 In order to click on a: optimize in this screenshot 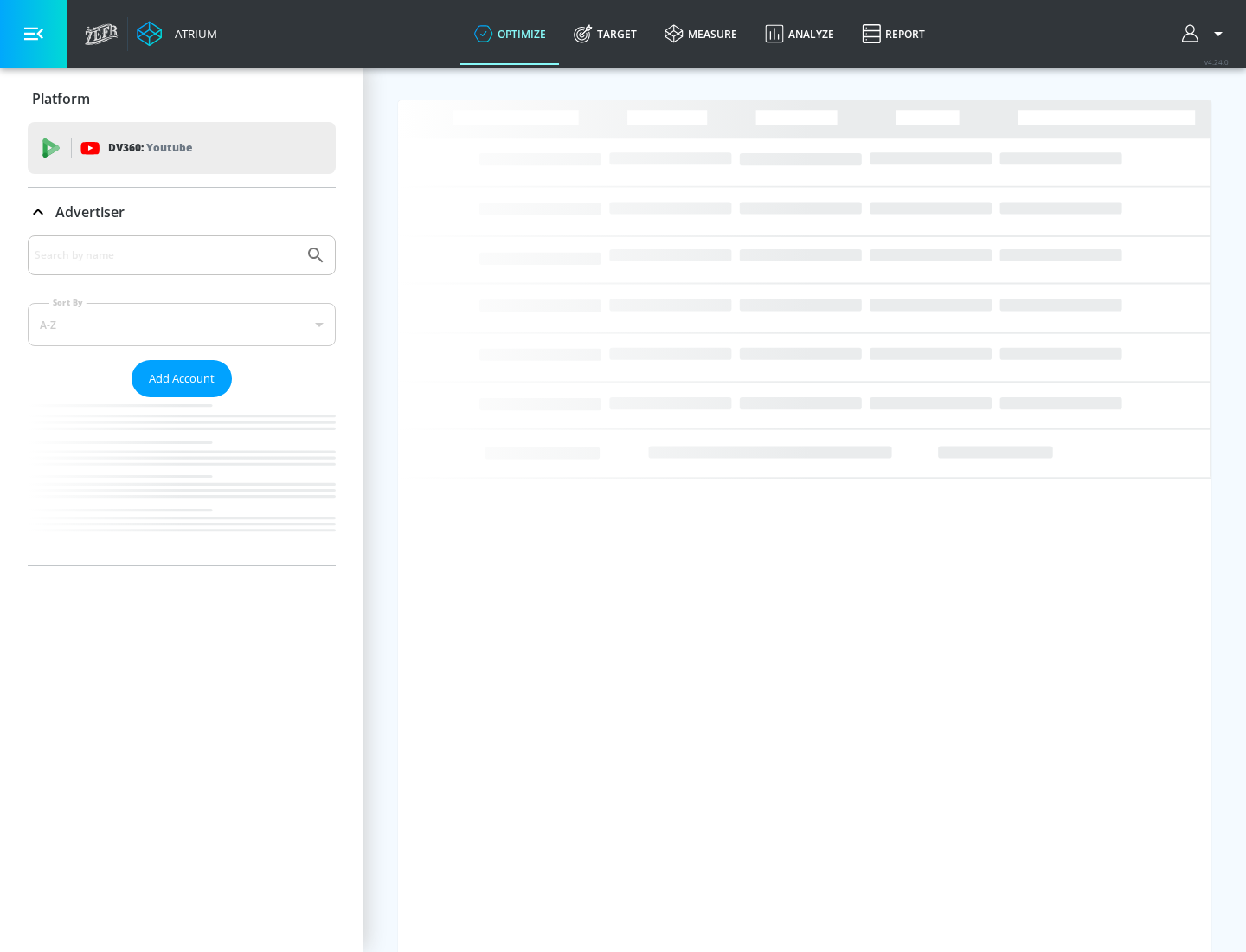, I will do `click(510, 33)`.